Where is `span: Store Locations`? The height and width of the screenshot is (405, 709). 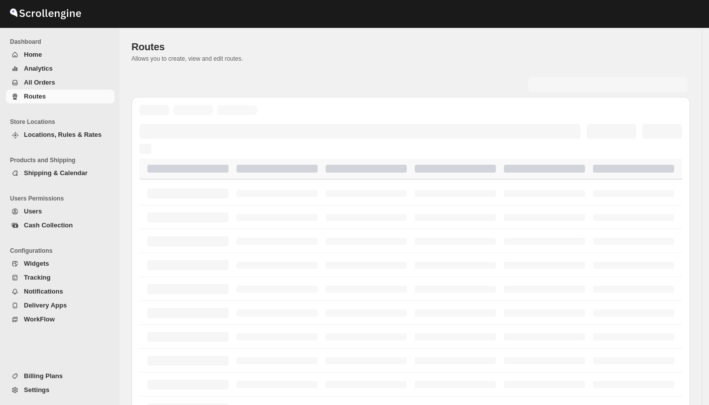 span: Store Locations is located at coordinates (62, 122).